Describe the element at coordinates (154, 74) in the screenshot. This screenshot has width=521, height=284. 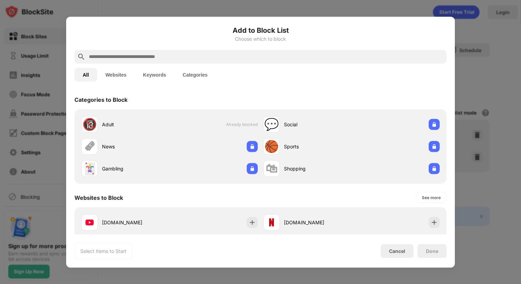
I see `button: Keywords` at that location.